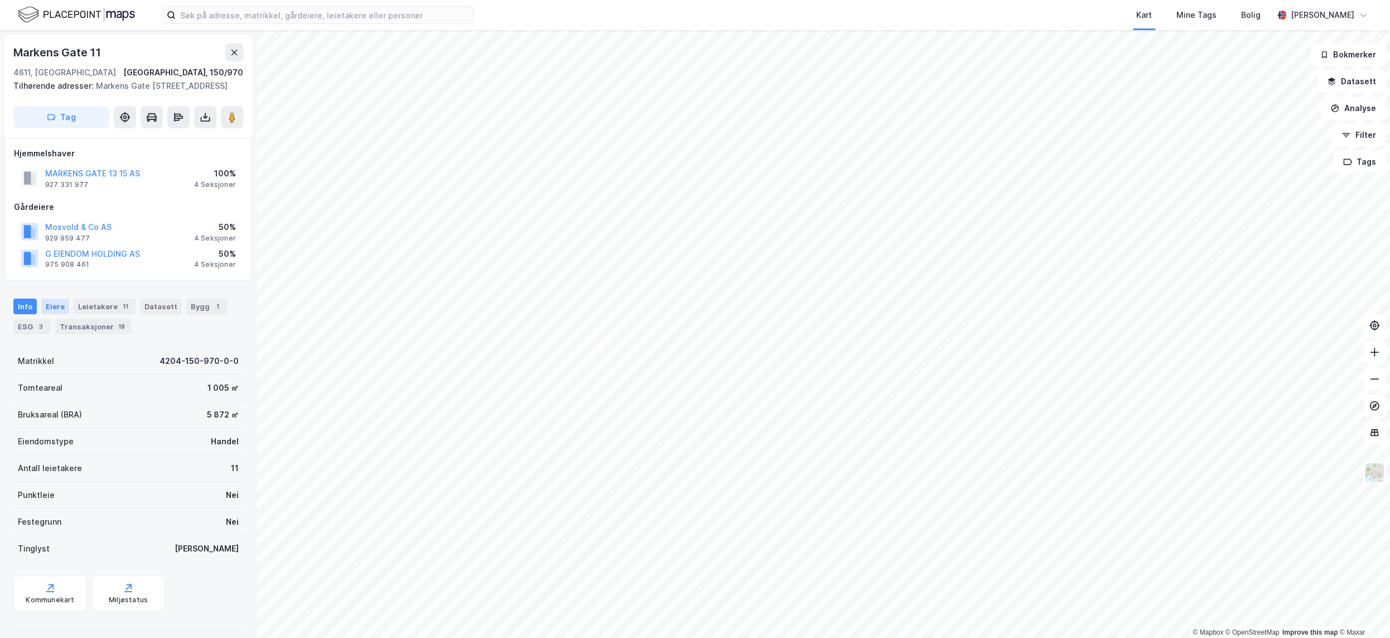 The width and height of the screenshot is (1390, 638). What do you see at coordinates (1208, 632) in the screenshot?
I see `a: Mapbox` at bounding box center [1208, 632].